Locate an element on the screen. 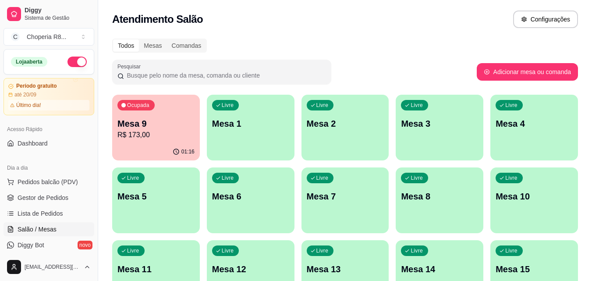 The image size is (592, 281). span: Diggy is located at coordinates (57, 11).